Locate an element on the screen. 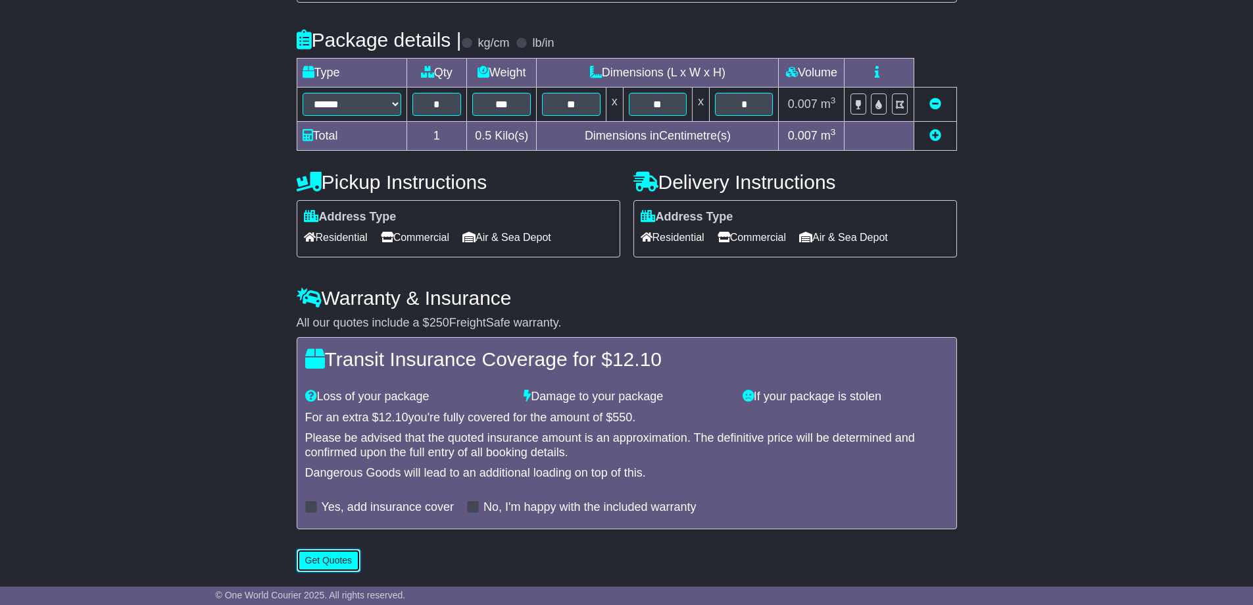  td: Type is located at coordinates (351, 72).